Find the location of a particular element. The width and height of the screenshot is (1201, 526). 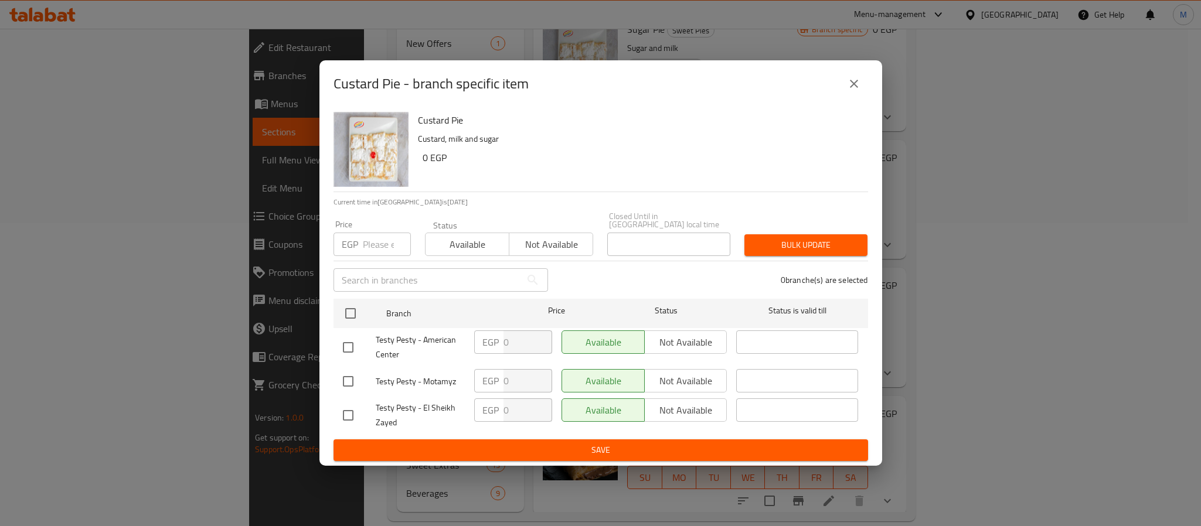

span: Bulk update is located at coordinates (806, 245).